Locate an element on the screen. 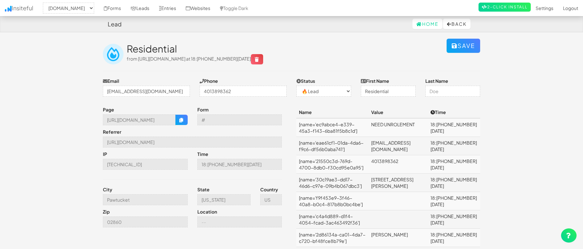  td: NEED UNROLEMENT is located at coordinates (399, 128).